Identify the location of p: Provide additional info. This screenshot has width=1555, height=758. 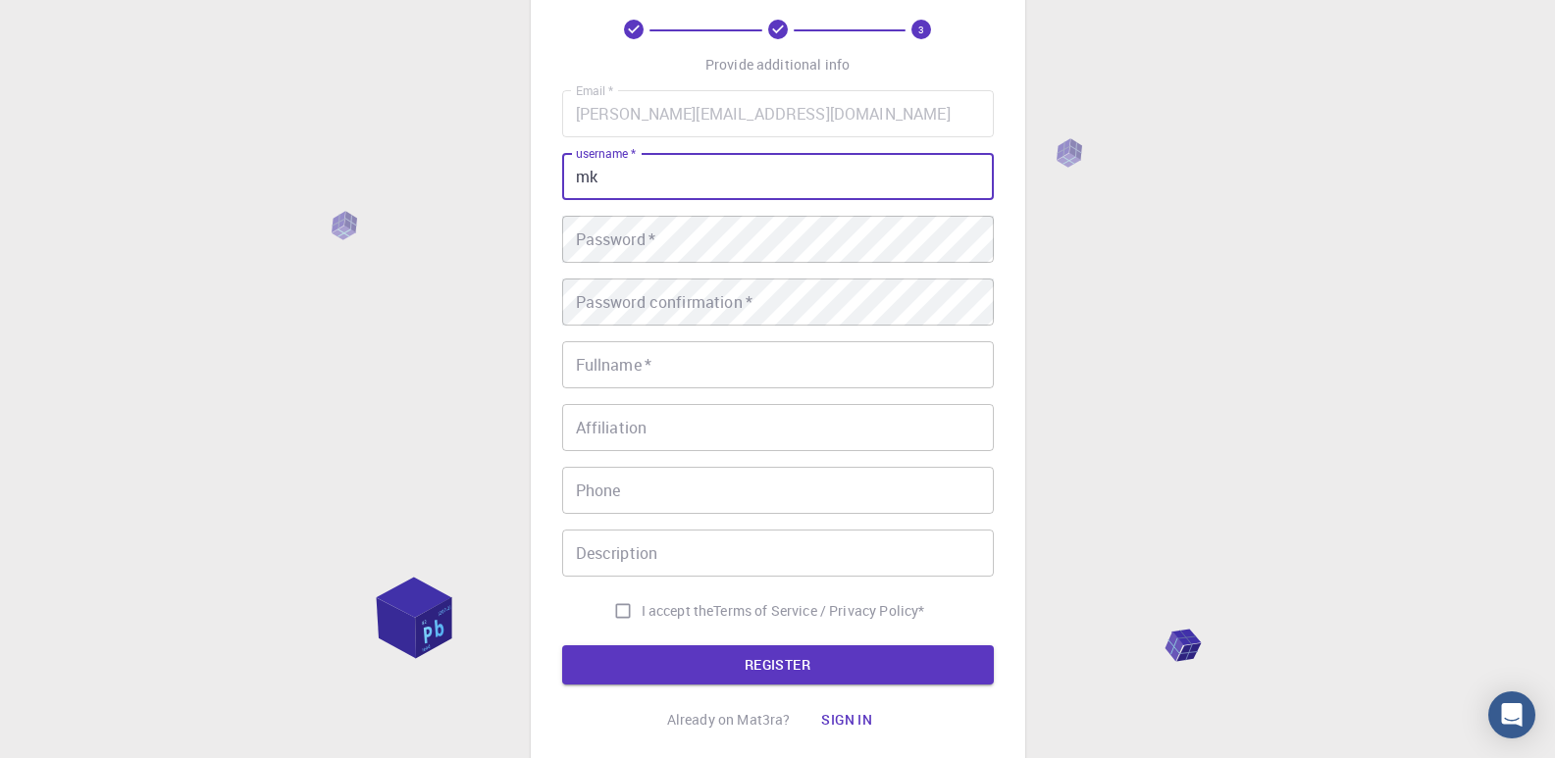
(777, 65).